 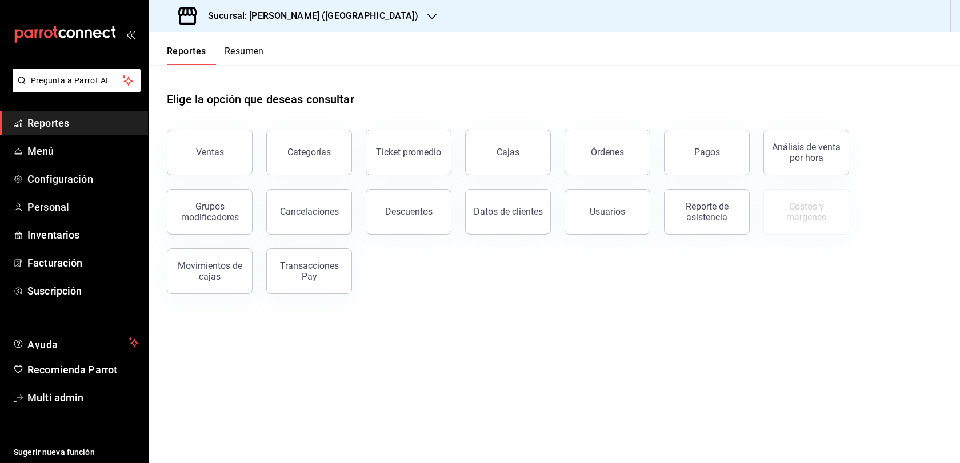 What do you see at coordinates (83, 263) in the screenshot?
I see `span: Facturación` at bounding box center [83, 263].